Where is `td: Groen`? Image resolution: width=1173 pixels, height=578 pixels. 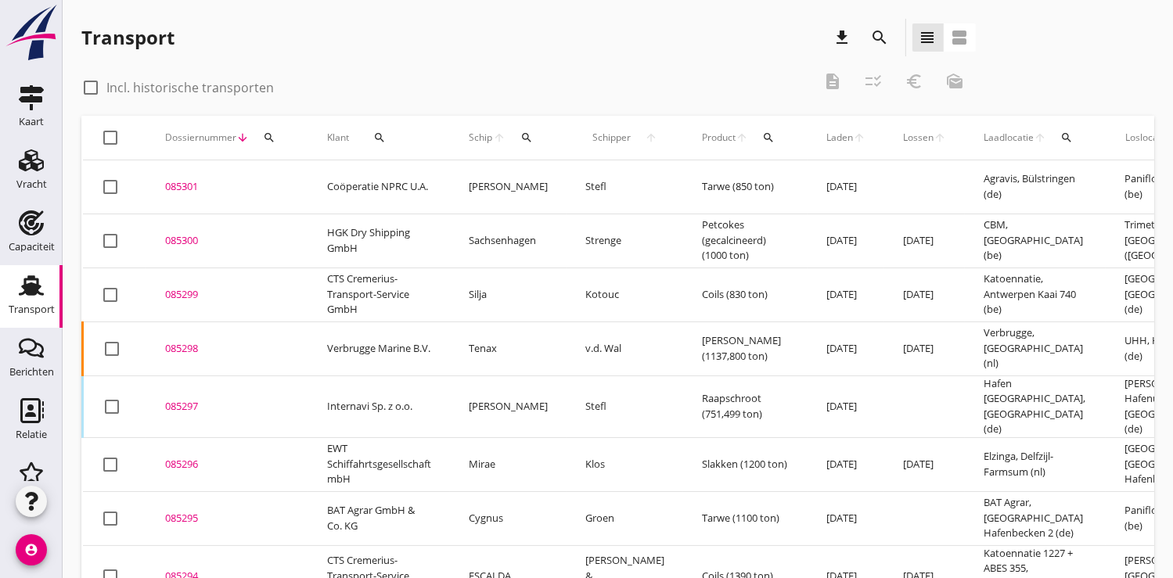
td: Groen is located at coordinates (624, 518).